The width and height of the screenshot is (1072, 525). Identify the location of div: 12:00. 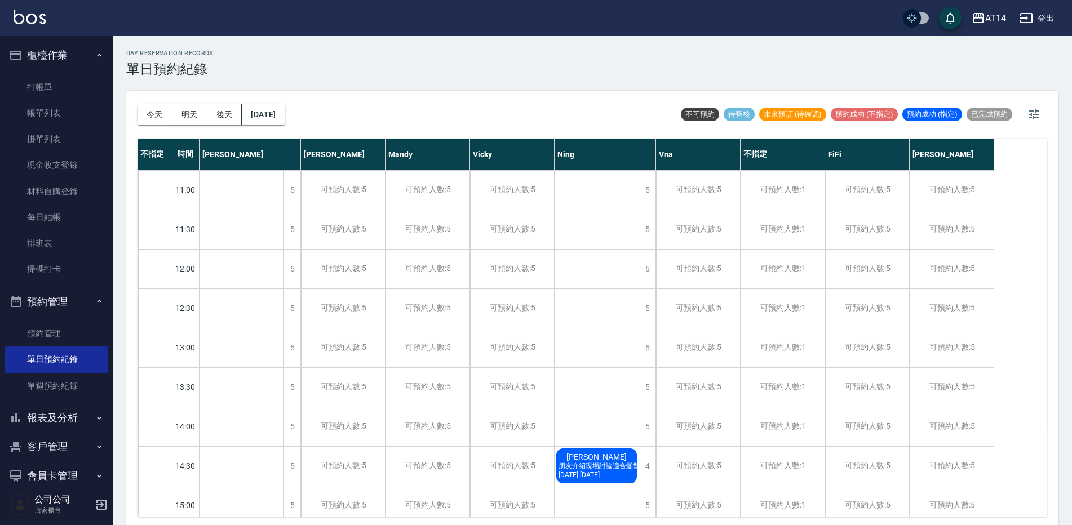
(185, 269).